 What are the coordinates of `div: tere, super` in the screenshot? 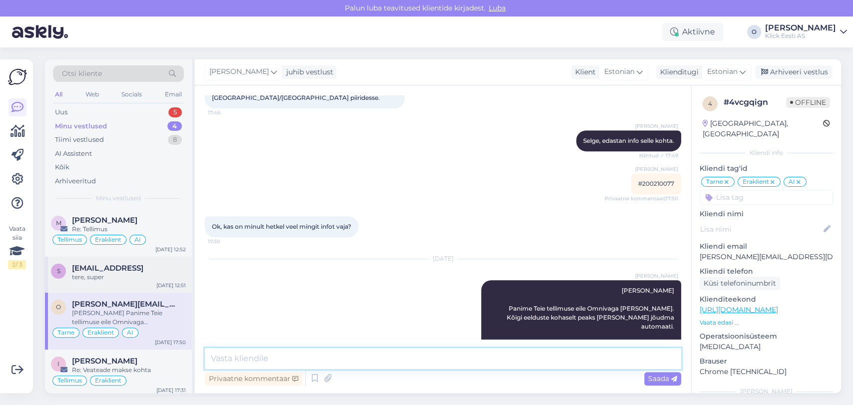 It's located at (129, 277).